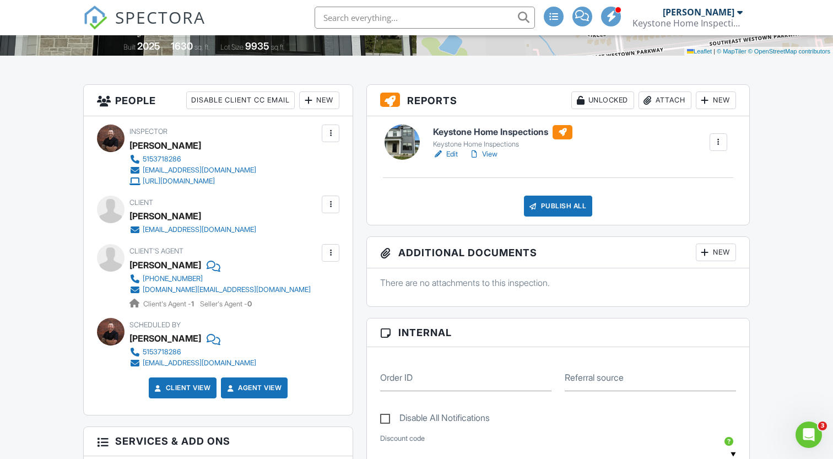  Describe the element at coordinates (789, 51) in the screenshot. I see `a: © OpenStreetMap contributors` at that location.